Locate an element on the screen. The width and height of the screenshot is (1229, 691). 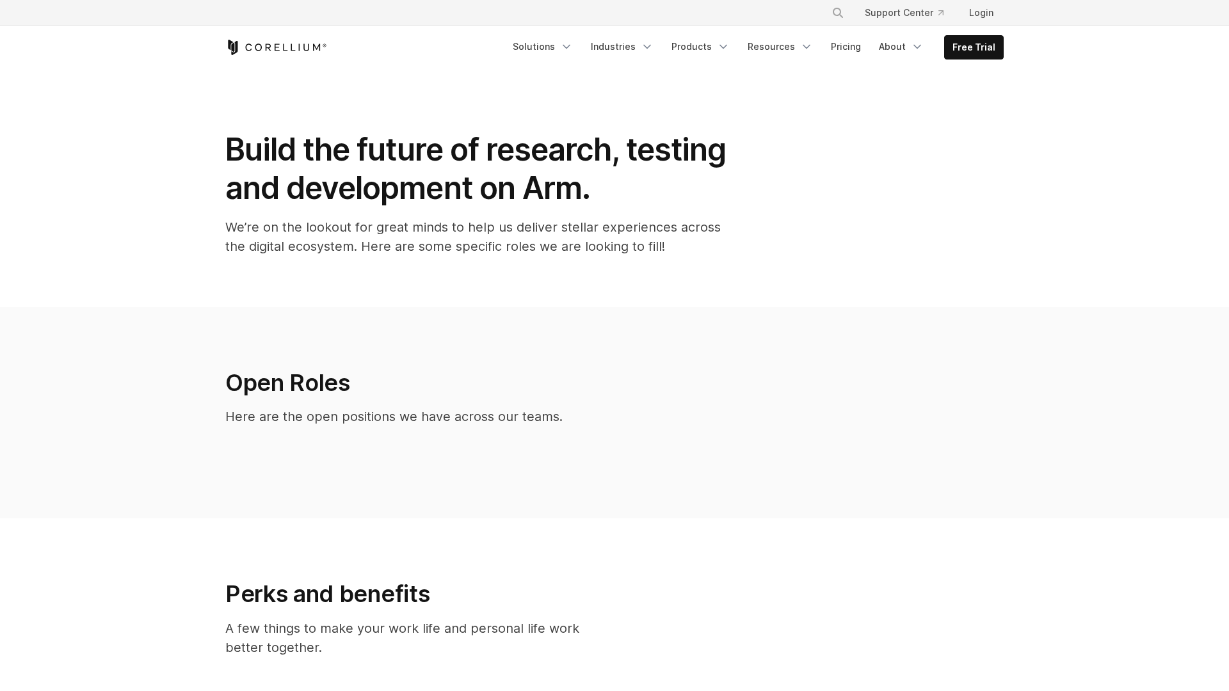
a: Corellium Home is located at coordinates (276, 47).